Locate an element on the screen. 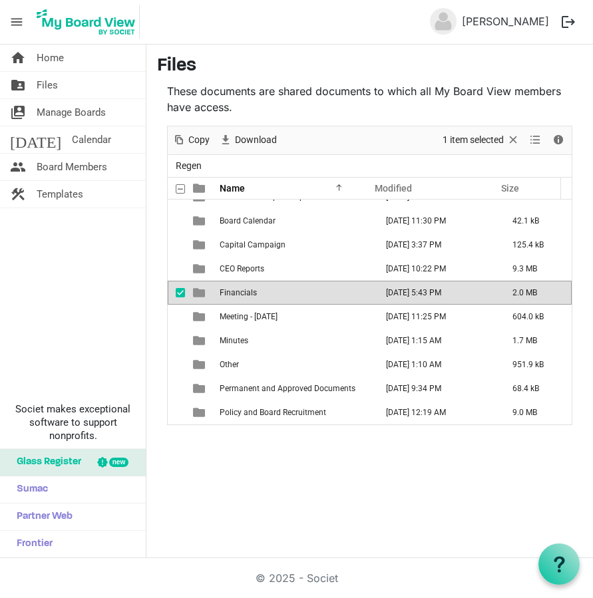 This screenshot has width=593, height=598. td: 68.4 kB is template cell column header Size is located at coordinates (535, 389).